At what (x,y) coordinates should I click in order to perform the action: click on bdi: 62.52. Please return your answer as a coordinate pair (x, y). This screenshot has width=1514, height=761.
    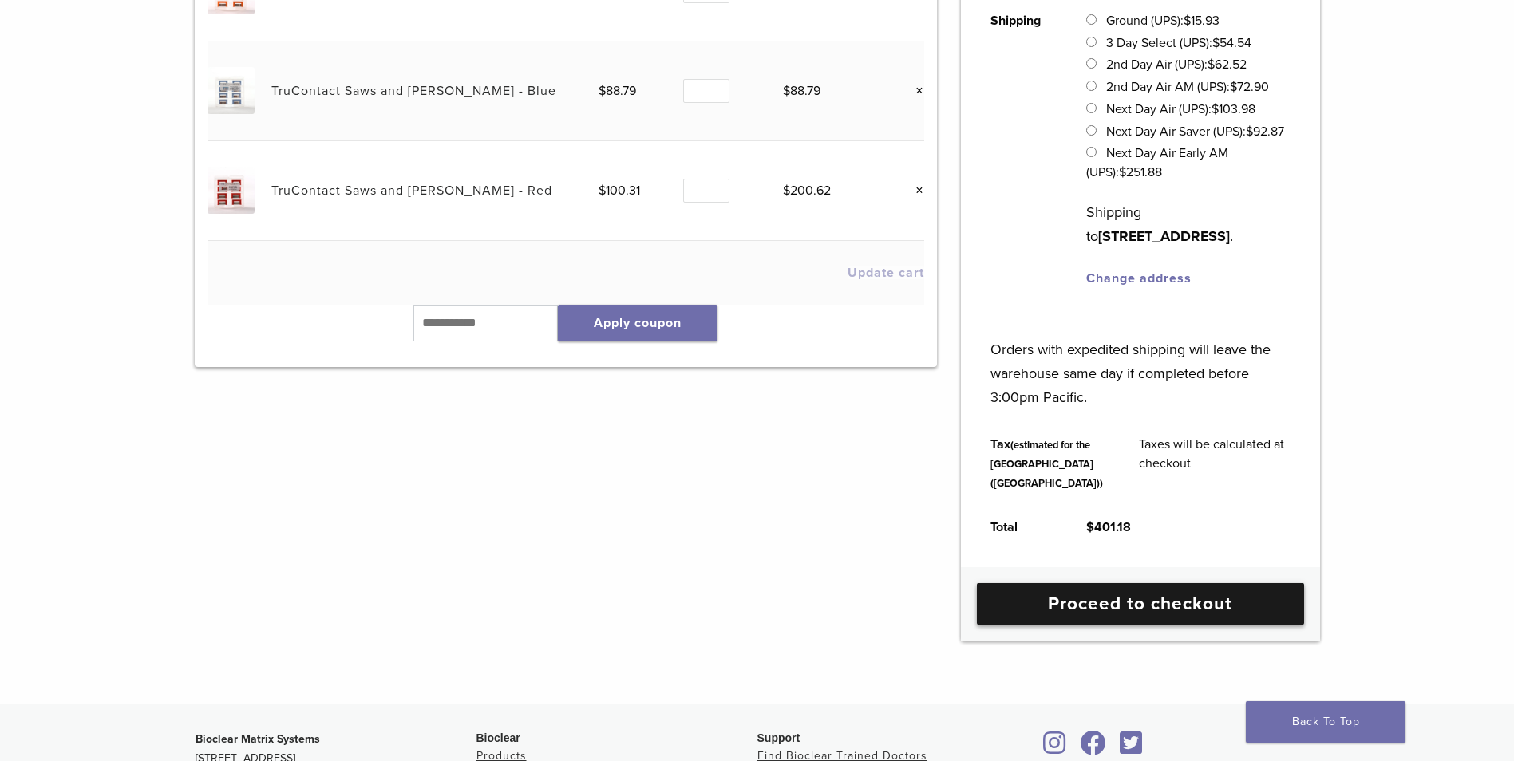
    Looking at the image, I should click on (1227, 65).